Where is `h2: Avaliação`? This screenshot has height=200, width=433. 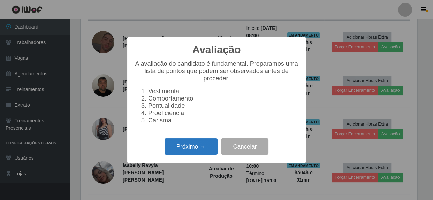 h2: Avaliação is located at coordinates (216, 50).